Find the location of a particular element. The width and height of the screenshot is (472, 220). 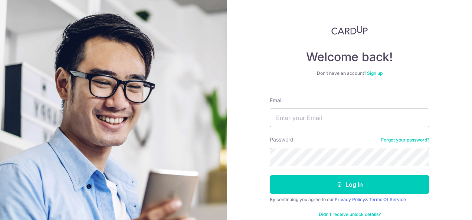

div: By continuing you agree to our & is located at coordinates (349, 200).